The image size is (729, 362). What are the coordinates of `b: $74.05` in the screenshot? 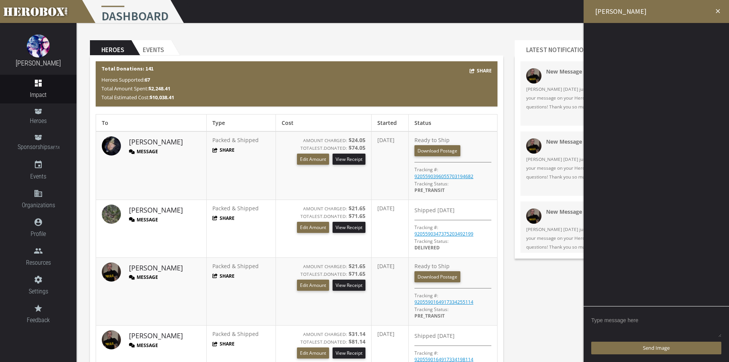 It's located at (357, 147).